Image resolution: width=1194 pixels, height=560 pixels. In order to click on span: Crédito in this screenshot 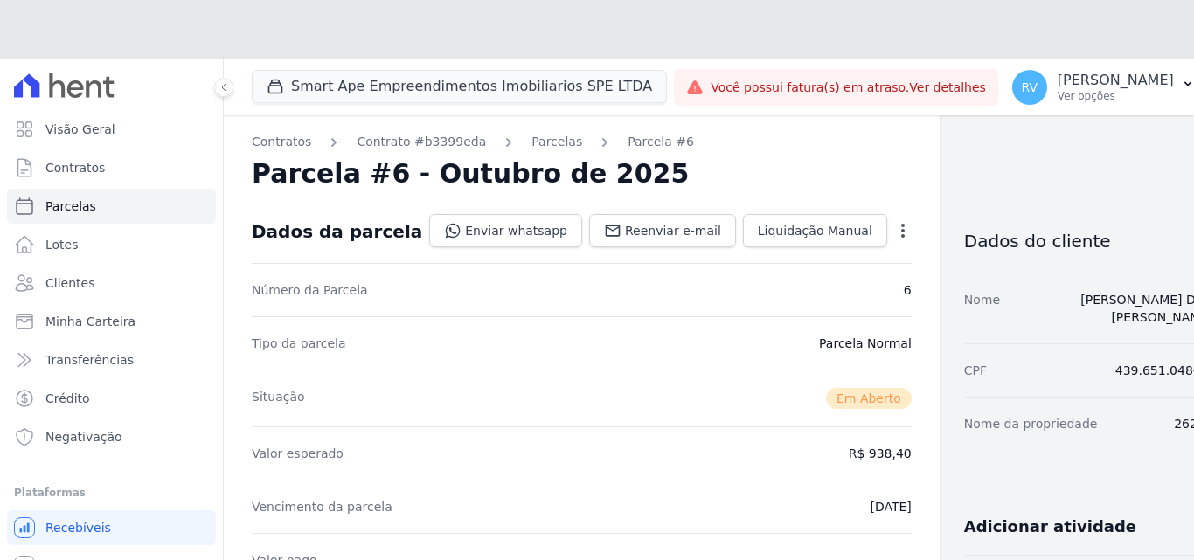, I will do `click(67, 398)`.